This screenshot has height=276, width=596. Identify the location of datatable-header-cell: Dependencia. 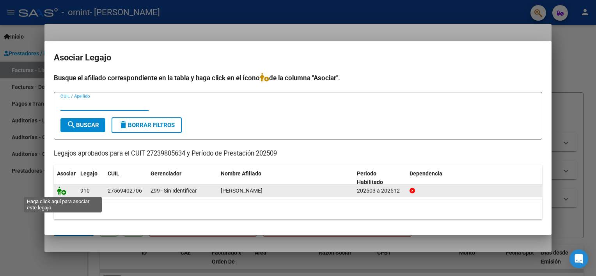
(474, 178).